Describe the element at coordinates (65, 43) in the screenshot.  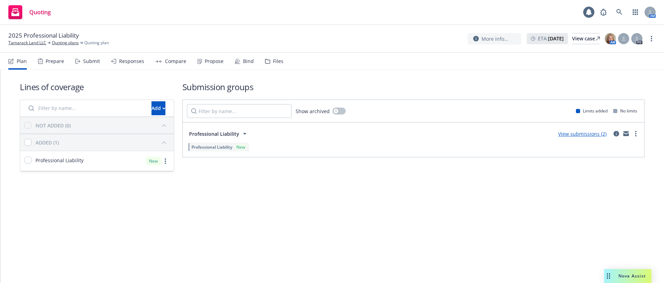
I see `a: Quoting plans` at that location.